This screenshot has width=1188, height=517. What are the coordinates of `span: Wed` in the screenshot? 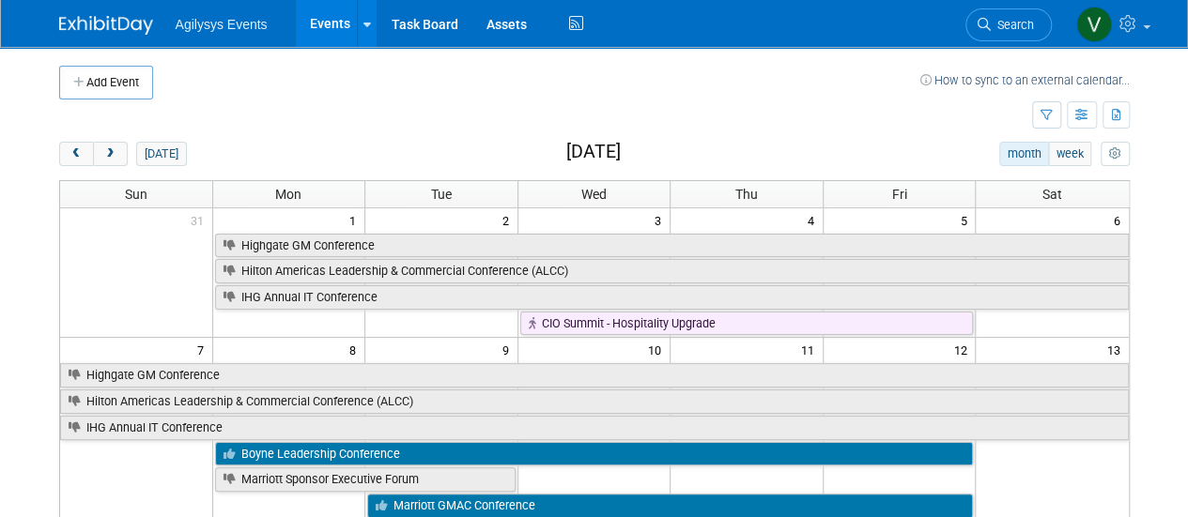 It's located at (593, 194).